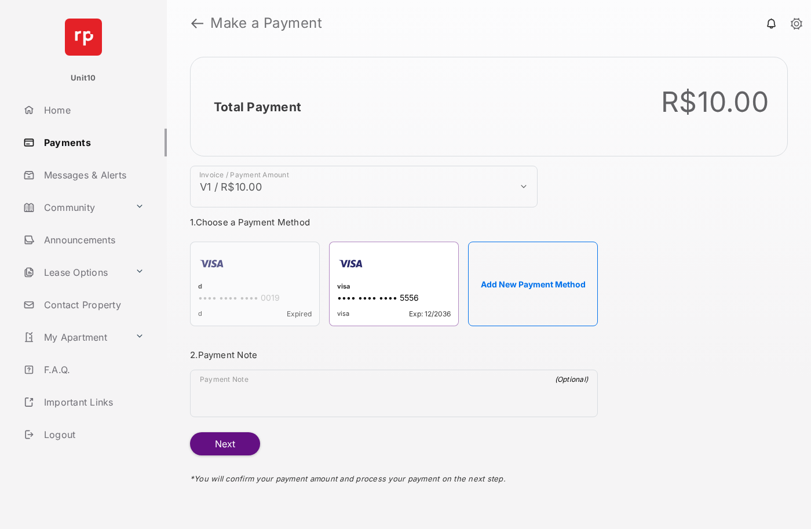  What do you see at coordinates (200, 313) in the screenshot?
I see `span: d` at bounding box center [200, 313].